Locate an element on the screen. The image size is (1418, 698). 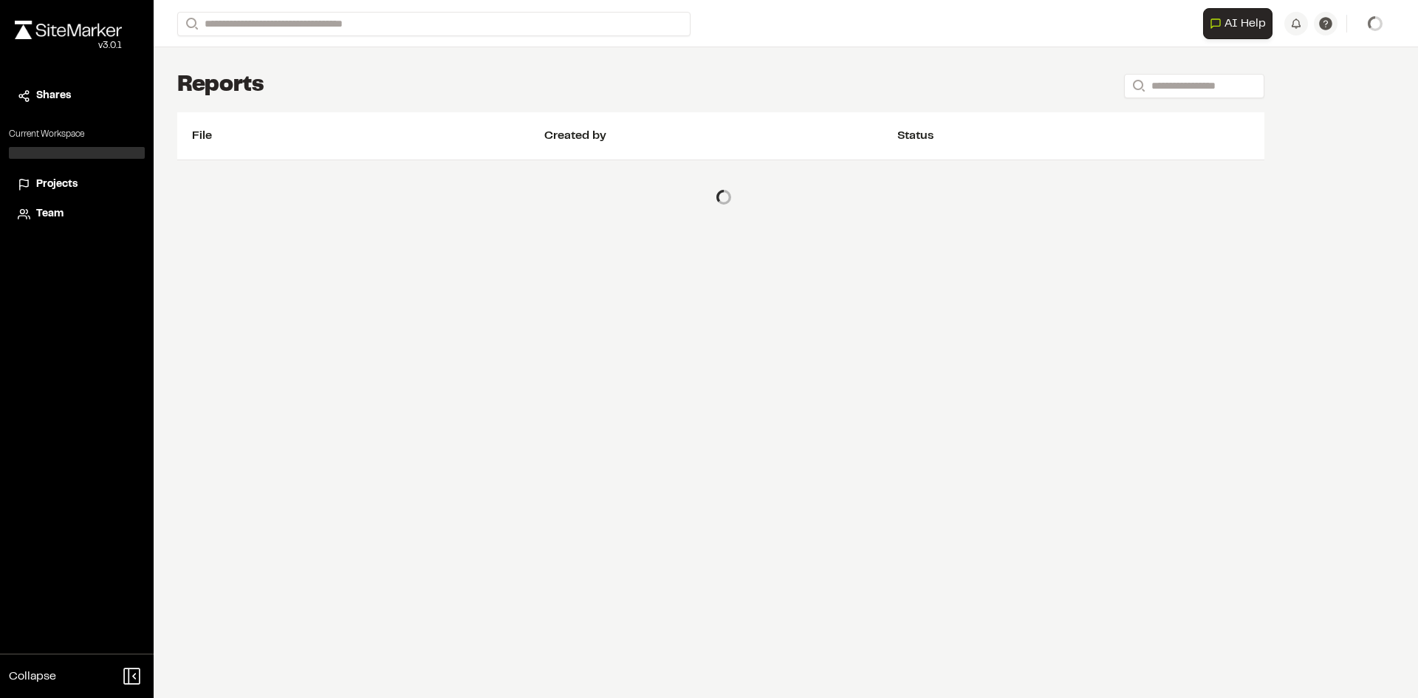
div: File is located at coordinates (368, 136).